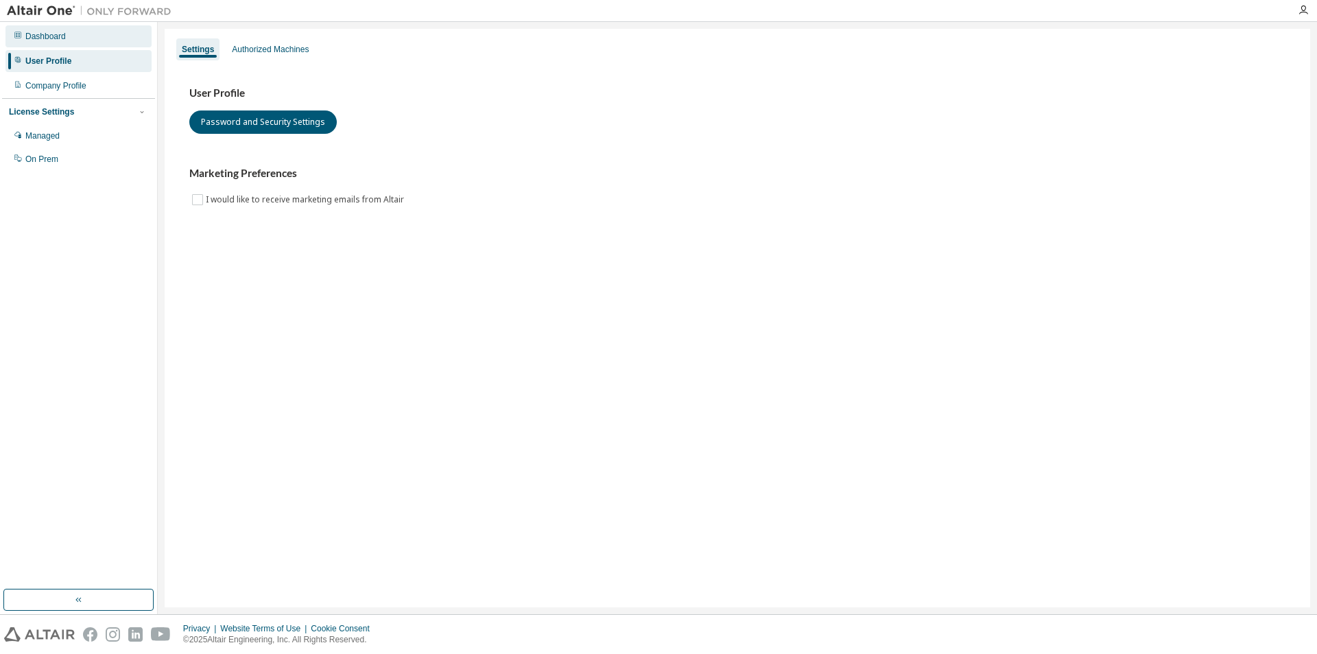 The width and height of the screenshot is (1317, 654). What do you see at coordinates (90, 634) in the screenshot?
I see `img: facebook.svg` at bounding box center [90, 634].